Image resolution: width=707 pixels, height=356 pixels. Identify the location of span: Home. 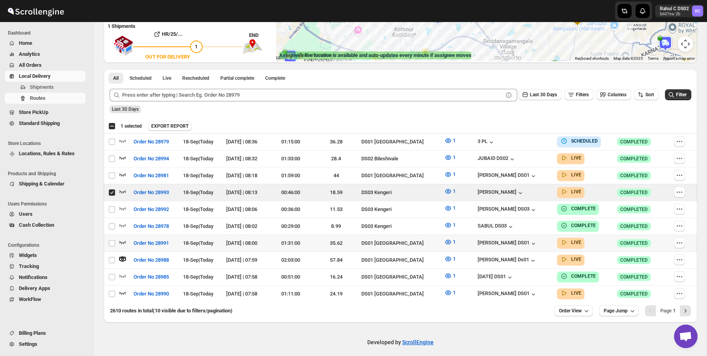
(26, 43).